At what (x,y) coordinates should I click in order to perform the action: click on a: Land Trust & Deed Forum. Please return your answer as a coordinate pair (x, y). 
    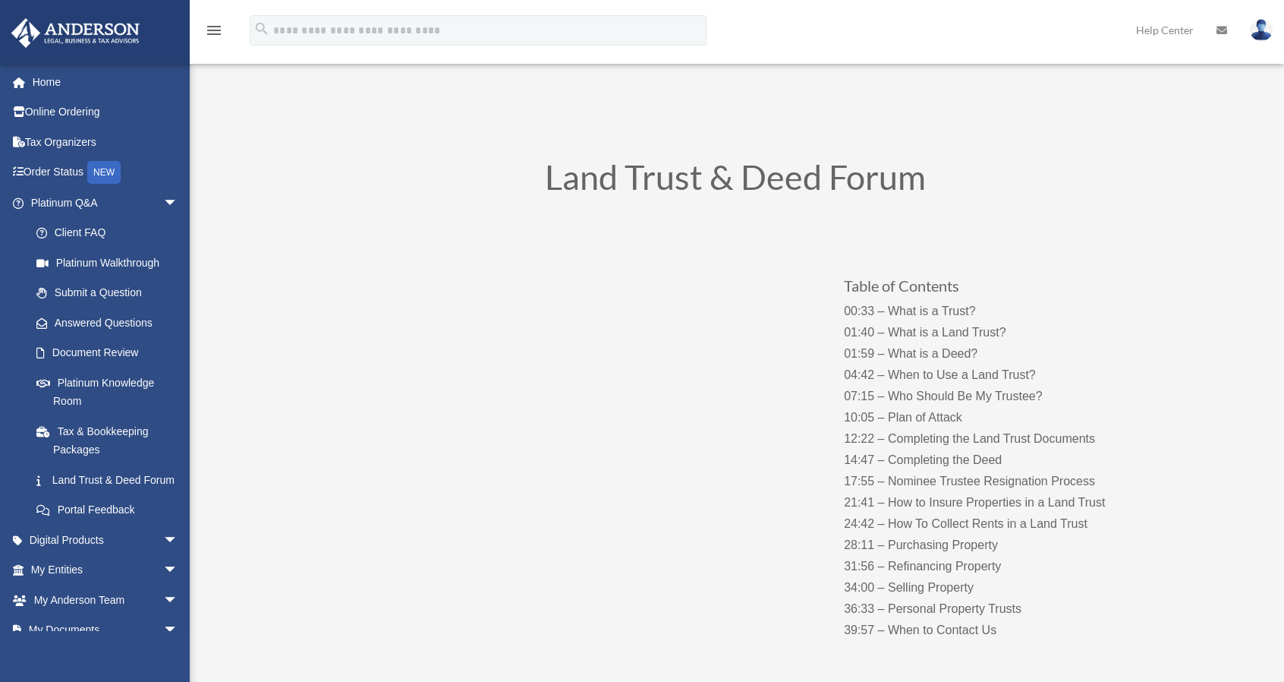
    Looking at the image, I should click on (107, 480).